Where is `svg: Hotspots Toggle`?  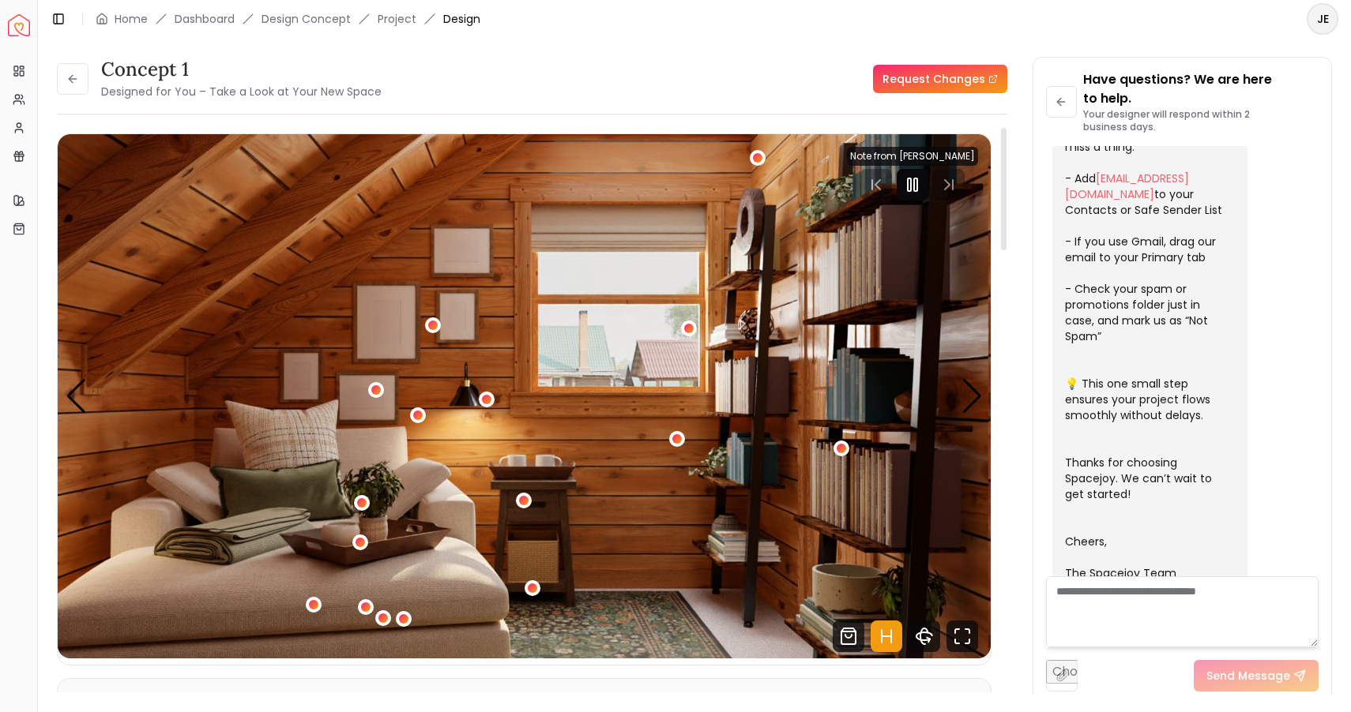 svg: Hotspots Toggle is located at coordinates (886, 637).